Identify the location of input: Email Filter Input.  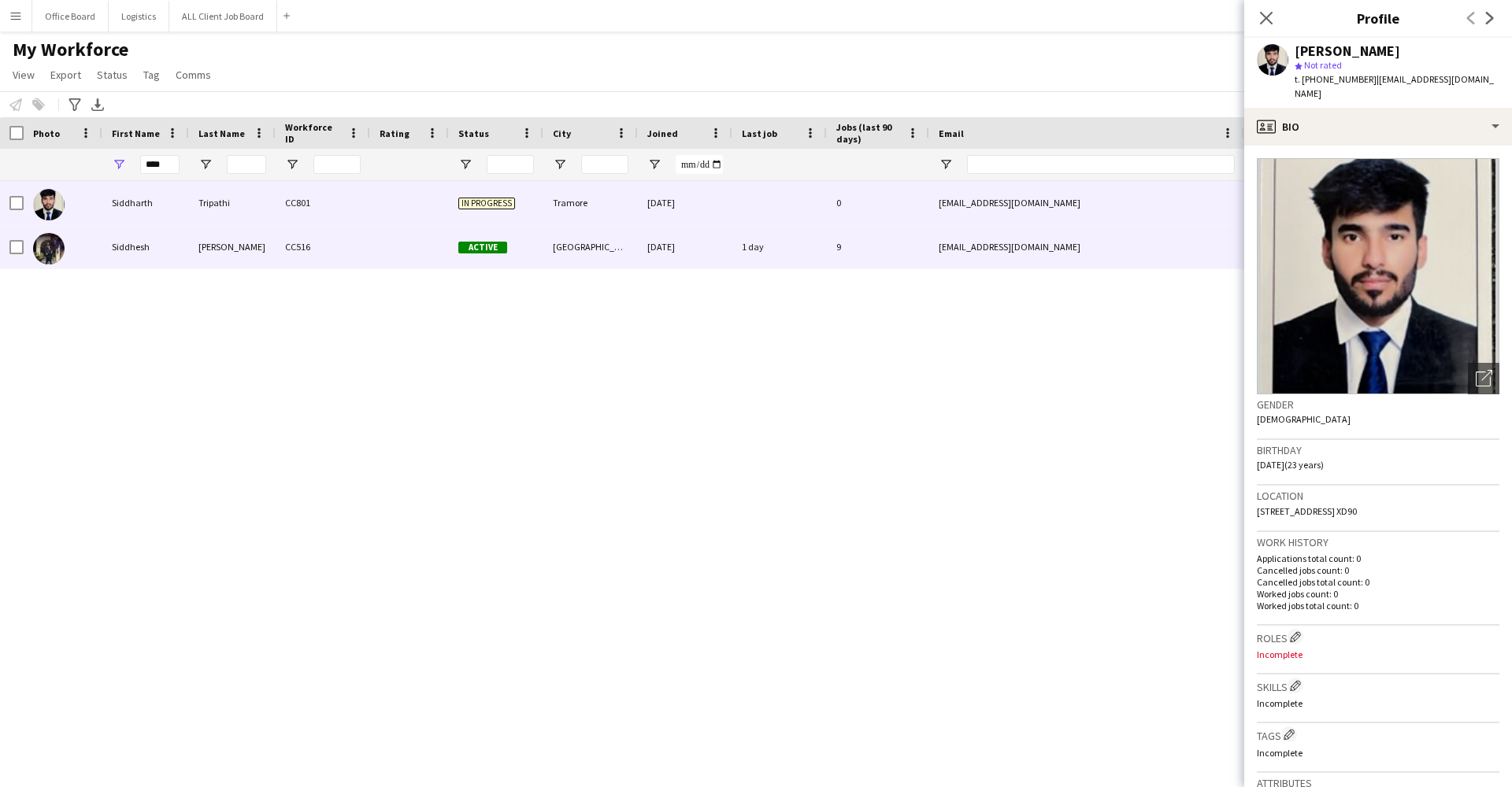
(1101, 164).